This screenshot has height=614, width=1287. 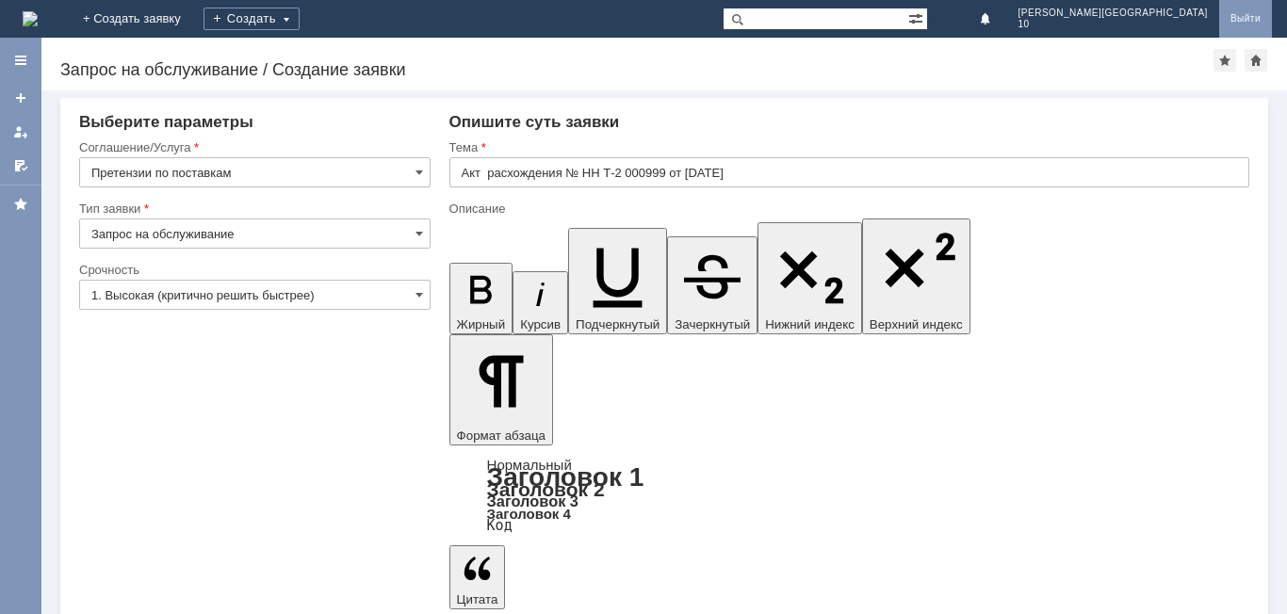 What do you see at coordinates (1113, 24) in the screenshot?
I see `span: 10` at bounding box center [1113, 24].